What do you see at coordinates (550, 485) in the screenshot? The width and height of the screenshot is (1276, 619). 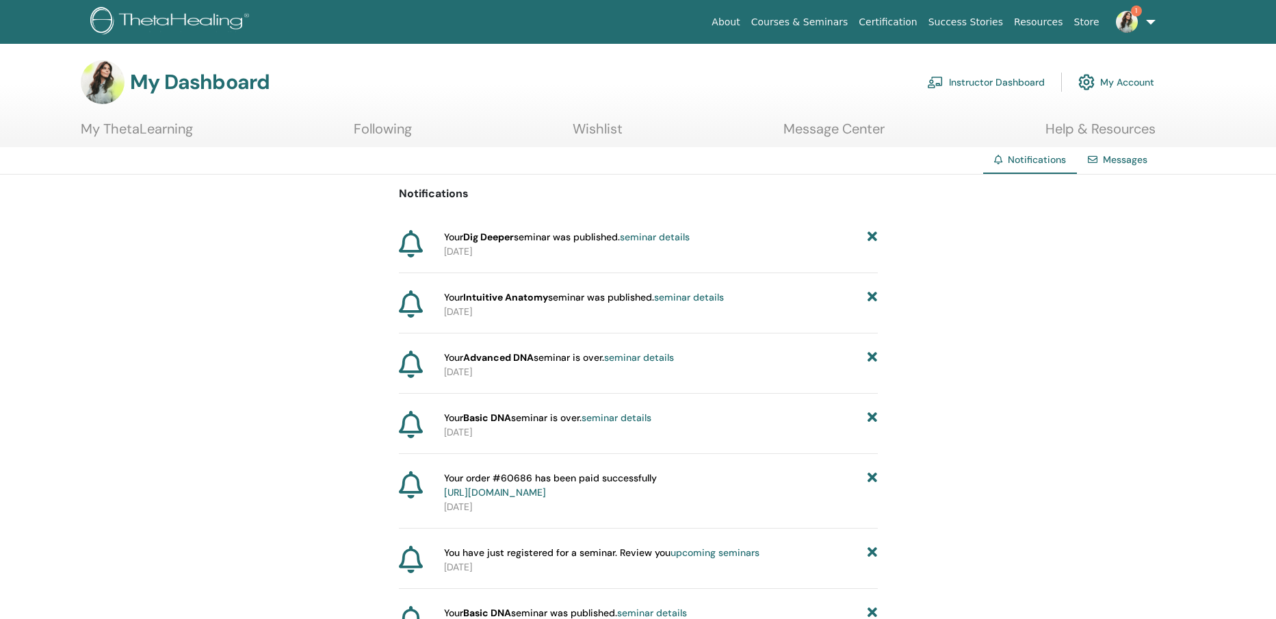 I see `span: Your order #60686 has been paid successfully` at bounding box center [550, 485].